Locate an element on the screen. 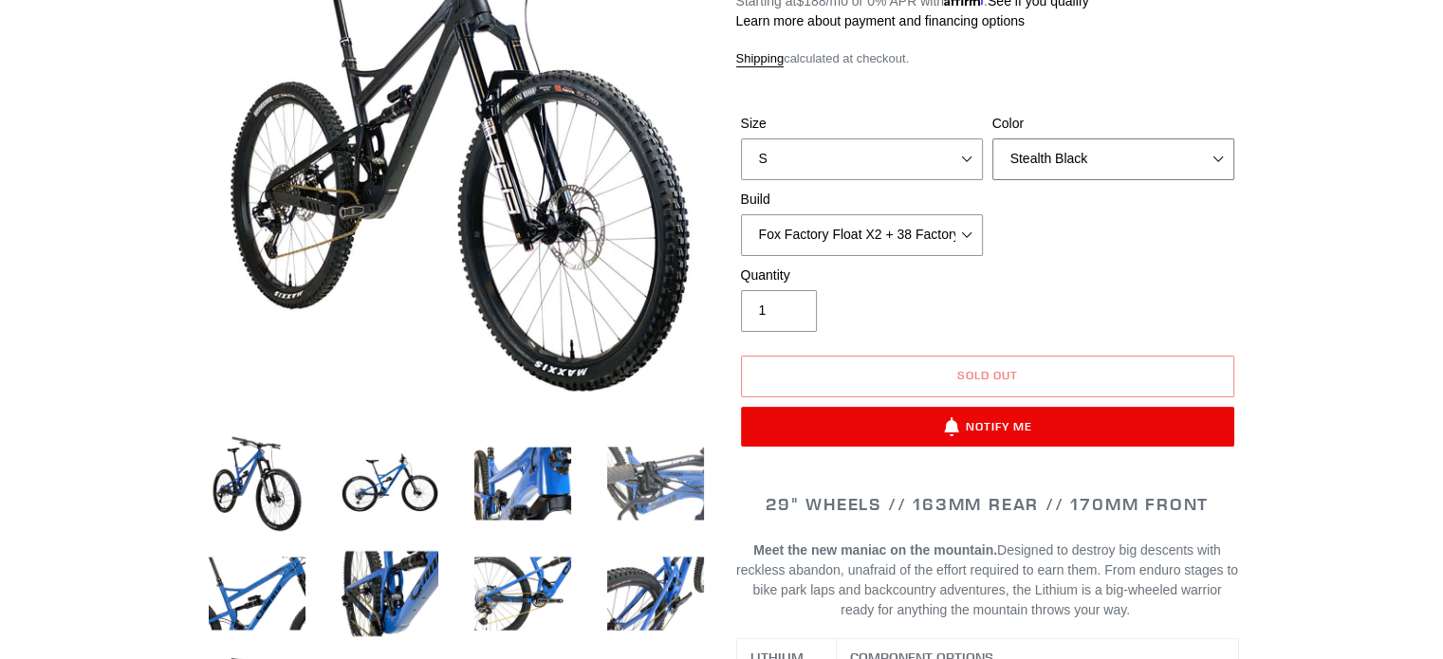  label: Build is located at coordinates (861, 199).